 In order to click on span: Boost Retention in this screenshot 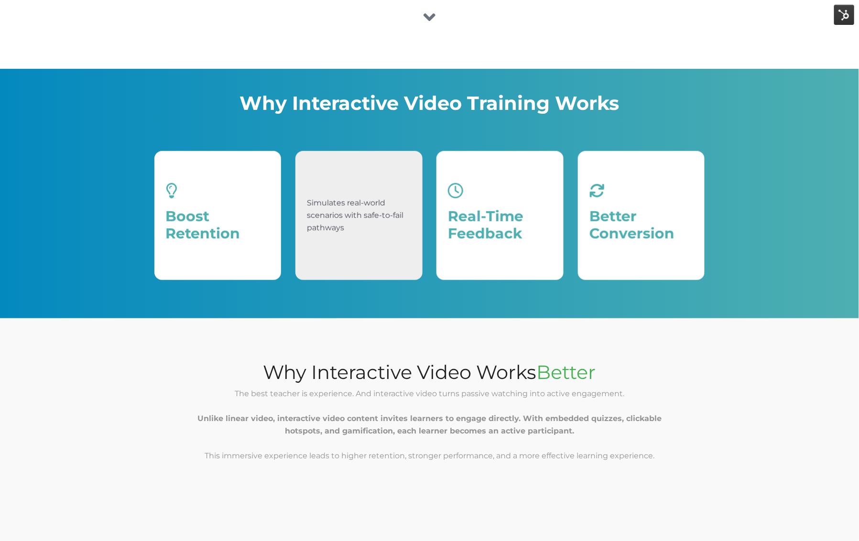, I will do `click(203, 225)`.